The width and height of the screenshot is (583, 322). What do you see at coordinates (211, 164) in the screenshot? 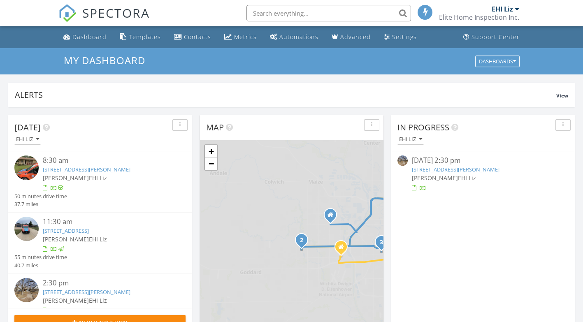
I see `a: Zoom out` at bounding box center [211, 164].